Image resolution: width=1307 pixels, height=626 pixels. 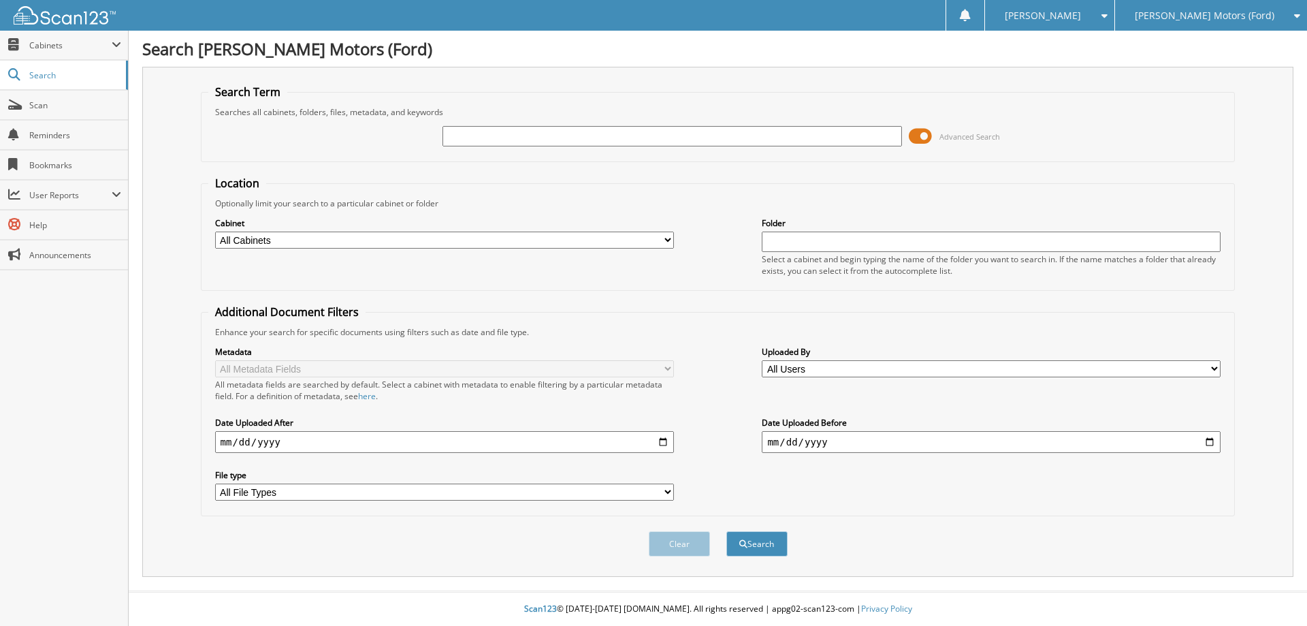 I want to click on span: Search, so click(x=74, y=75).